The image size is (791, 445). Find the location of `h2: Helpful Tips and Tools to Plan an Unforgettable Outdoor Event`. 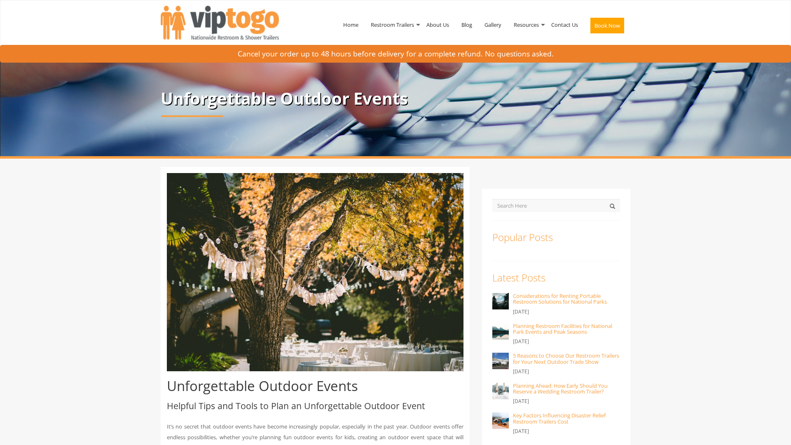

h2: Helpful Tips and Tools to Plan an Unforgettable Outdoor Event is located at coordinates (315, 406).